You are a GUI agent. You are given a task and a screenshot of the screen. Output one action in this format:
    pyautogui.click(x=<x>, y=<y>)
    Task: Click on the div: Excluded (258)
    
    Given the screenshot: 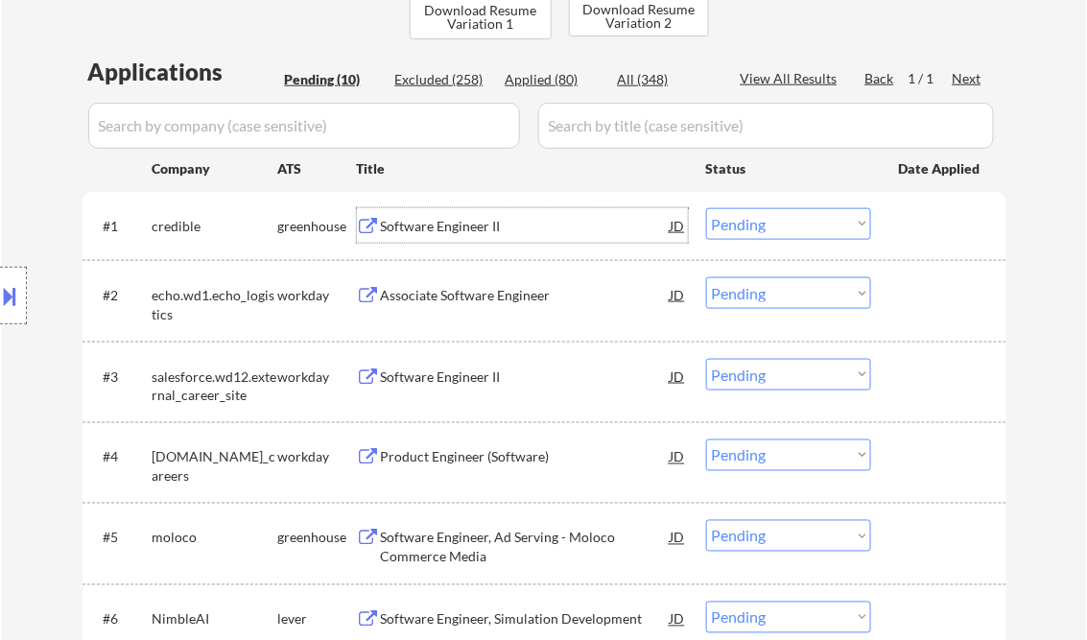 What is the action you would take?
    pyautogui.click(x=443, y=80)
    